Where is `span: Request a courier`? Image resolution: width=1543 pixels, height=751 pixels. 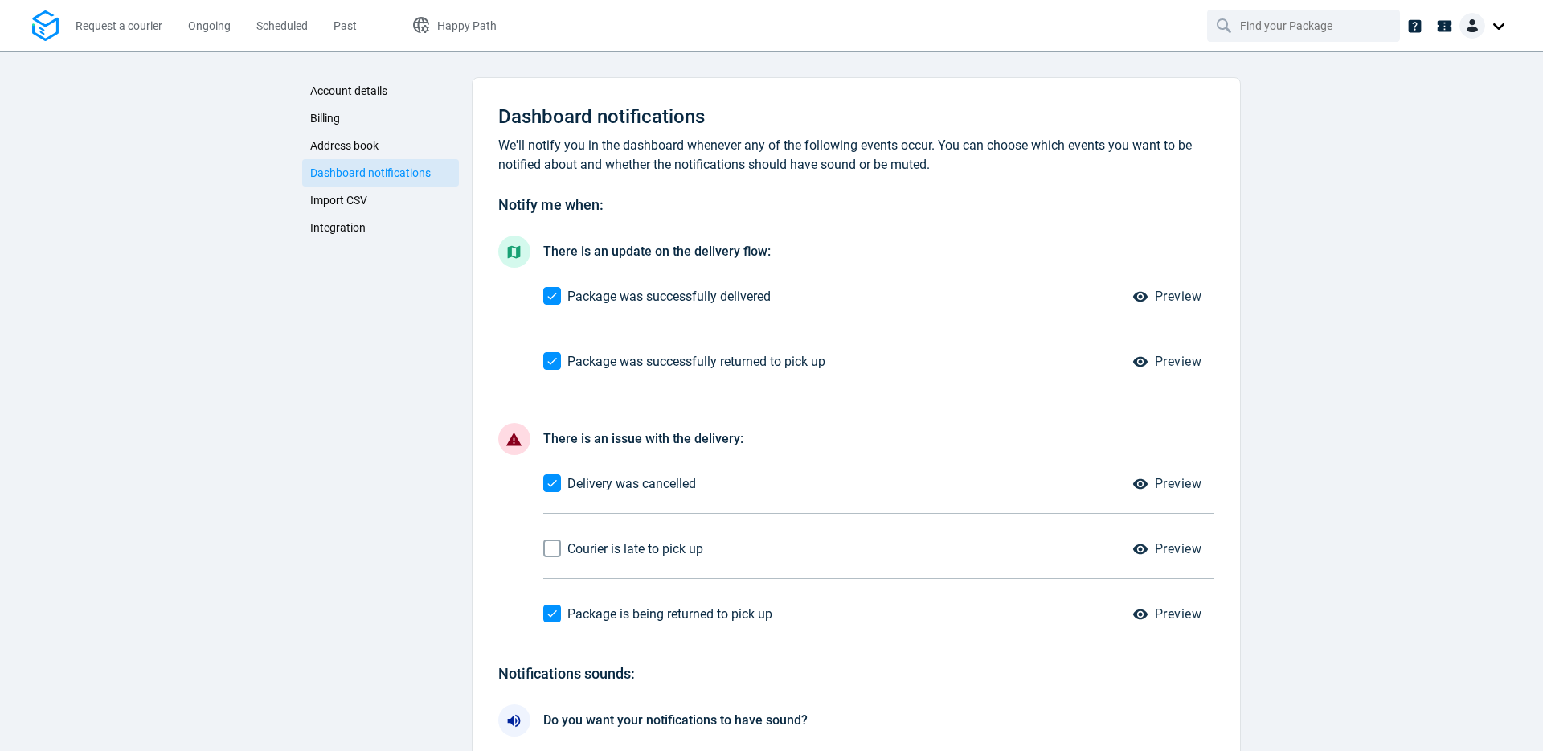 span: Request a courier is located at coordinates (119, 26).